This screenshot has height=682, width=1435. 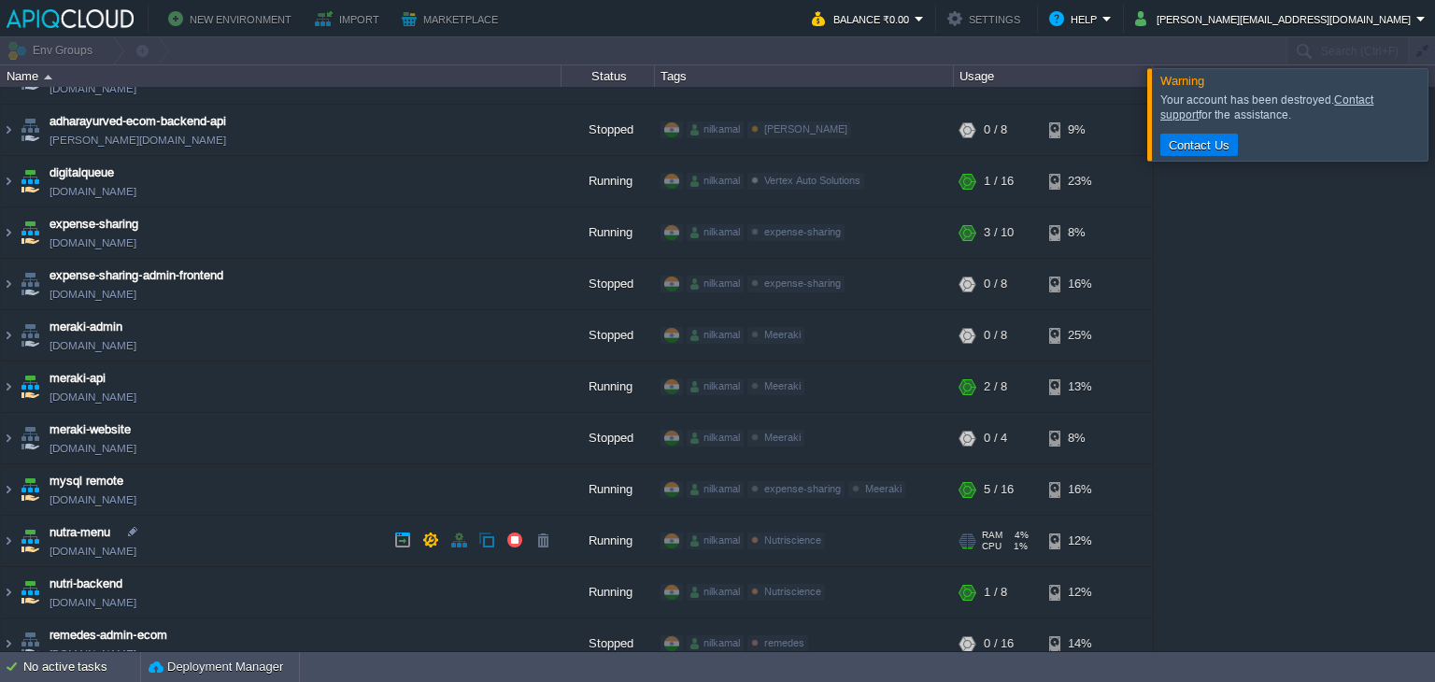 I want to click on a: mysql remote, so click(x=86, y=482).